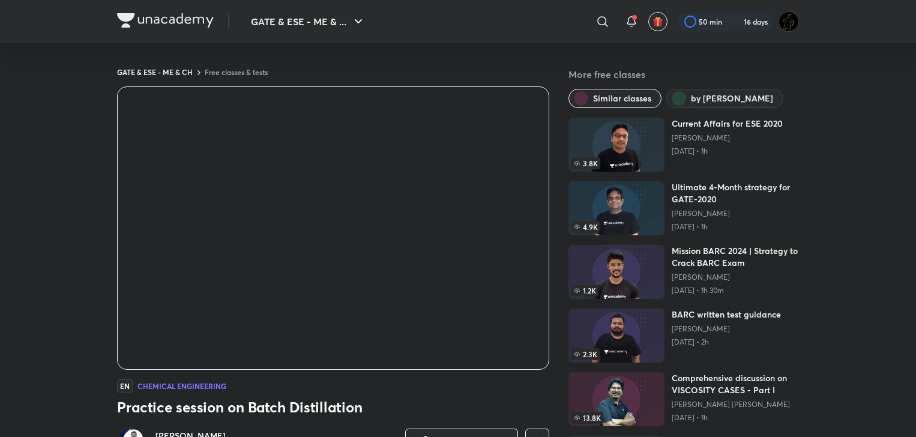 This screenshot has height=437, width=916. Describe the element at coordinates (735, 22) in the screenshot. I see `img: streak` at that location.